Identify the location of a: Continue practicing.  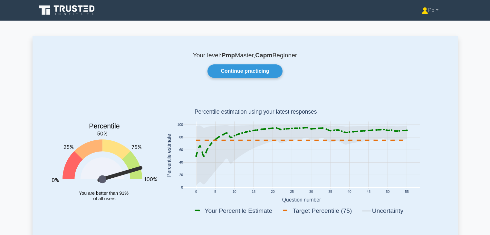
(245, 71).